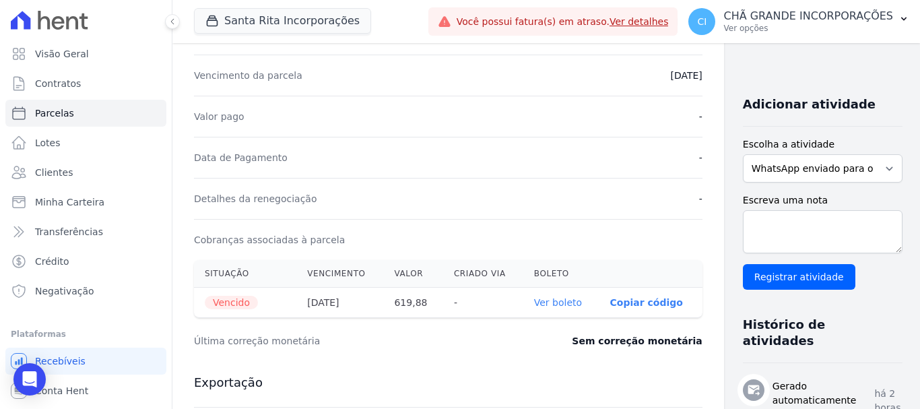 The image size is (920, 409). What do you see at coordinates (86, 172) in the screenshot?
I see `a: Clientes` at bounding box center [86, 172].